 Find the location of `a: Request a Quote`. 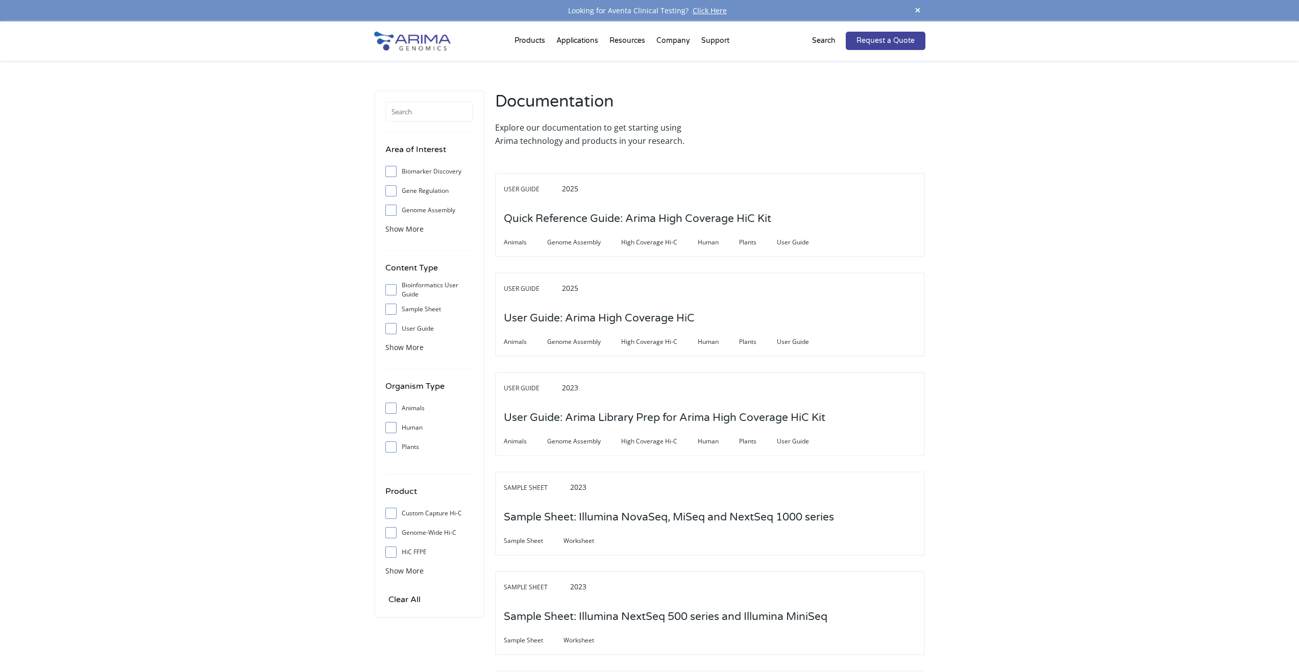

a: Request a Quote is located at coordinates (886, 41).